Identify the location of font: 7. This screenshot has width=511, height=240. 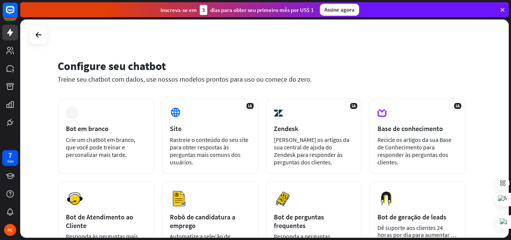
(10, 155).